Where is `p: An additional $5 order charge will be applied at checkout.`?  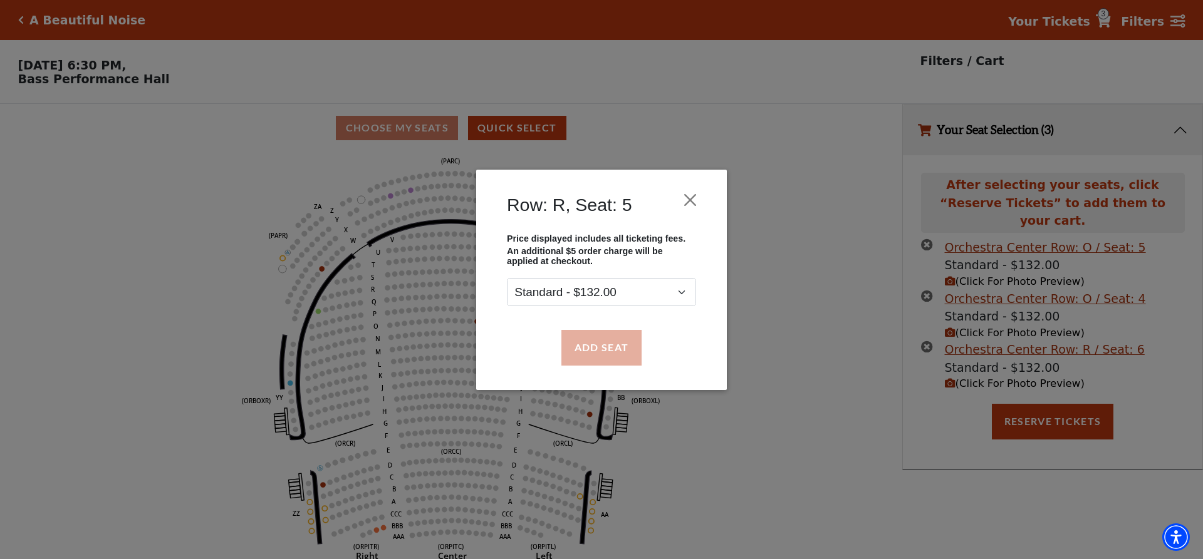
p: An additional $5 order charge will be applied at checkout. is located at coordinates (601, 256).